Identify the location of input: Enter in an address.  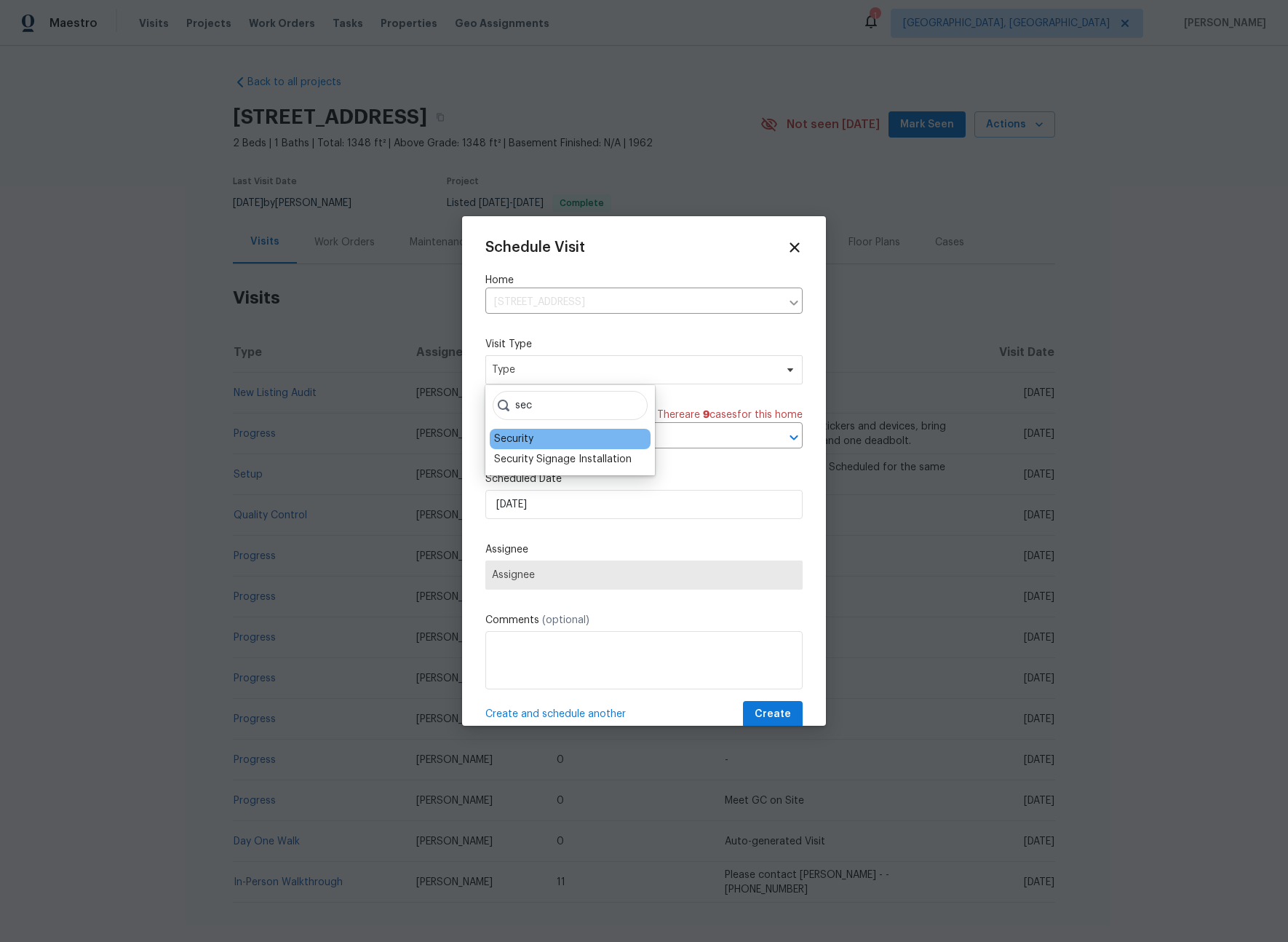
(633, 302).